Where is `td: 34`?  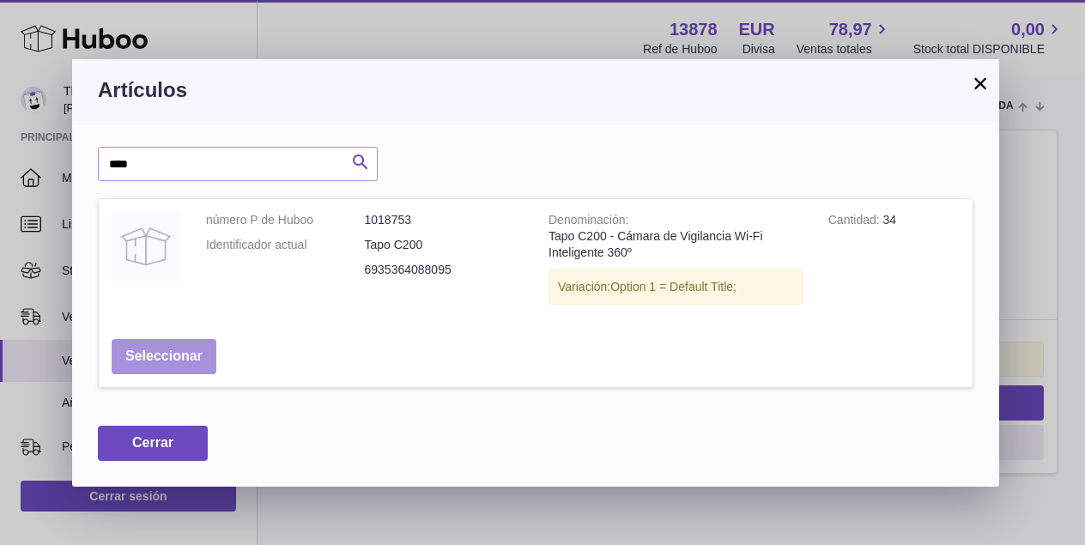
td: 34 is located at coordinates (893, 263).